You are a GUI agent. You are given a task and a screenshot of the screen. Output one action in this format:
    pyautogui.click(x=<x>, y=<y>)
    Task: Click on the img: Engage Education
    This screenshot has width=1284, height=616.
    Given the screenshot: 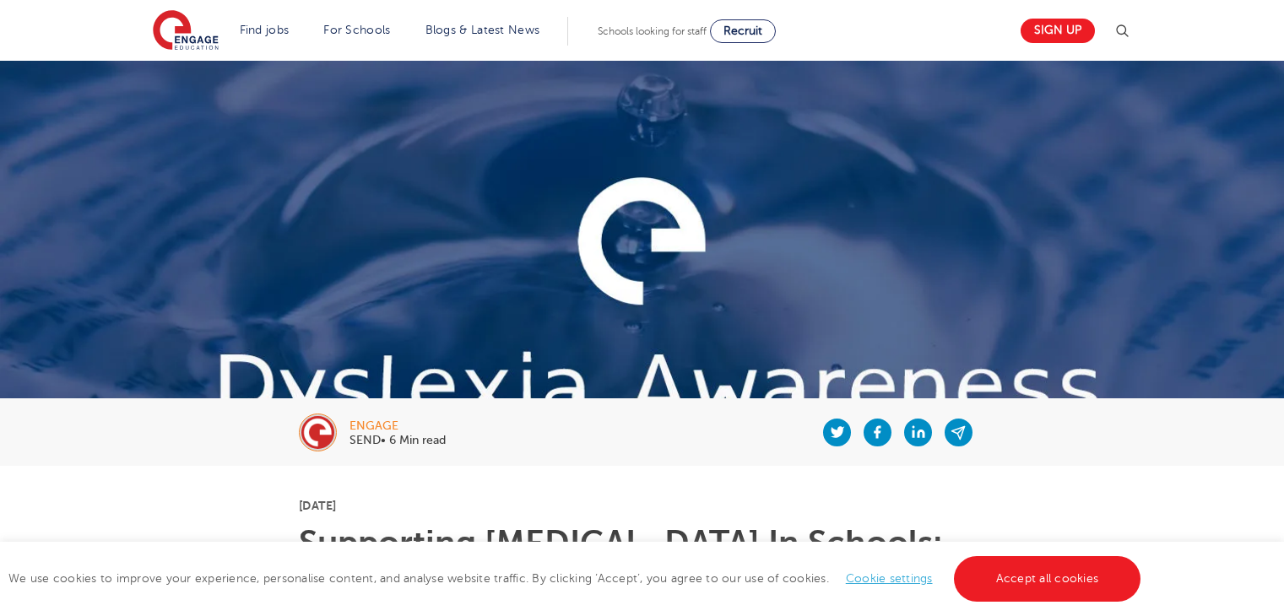 What is the action you would take?
    pyautogui.click(x=186, y=31)
    